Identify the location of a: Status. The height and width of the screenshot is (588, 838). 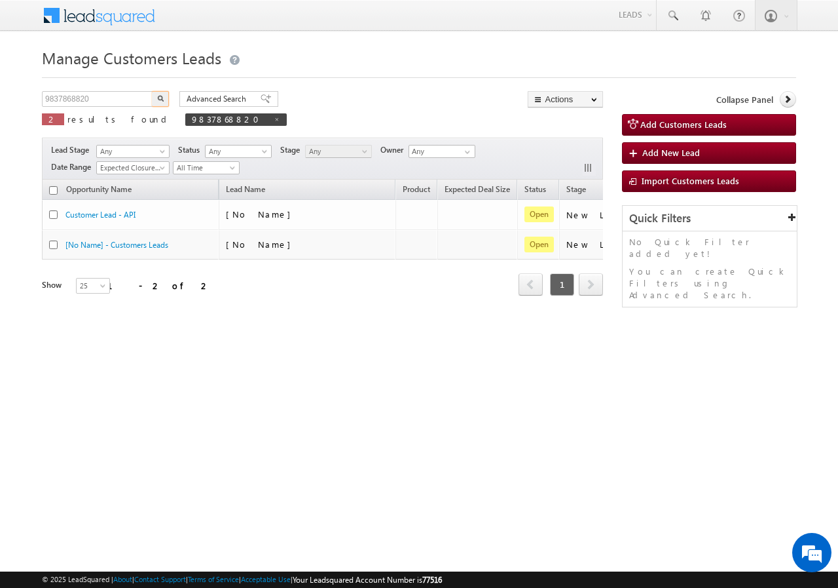
(535, 191).